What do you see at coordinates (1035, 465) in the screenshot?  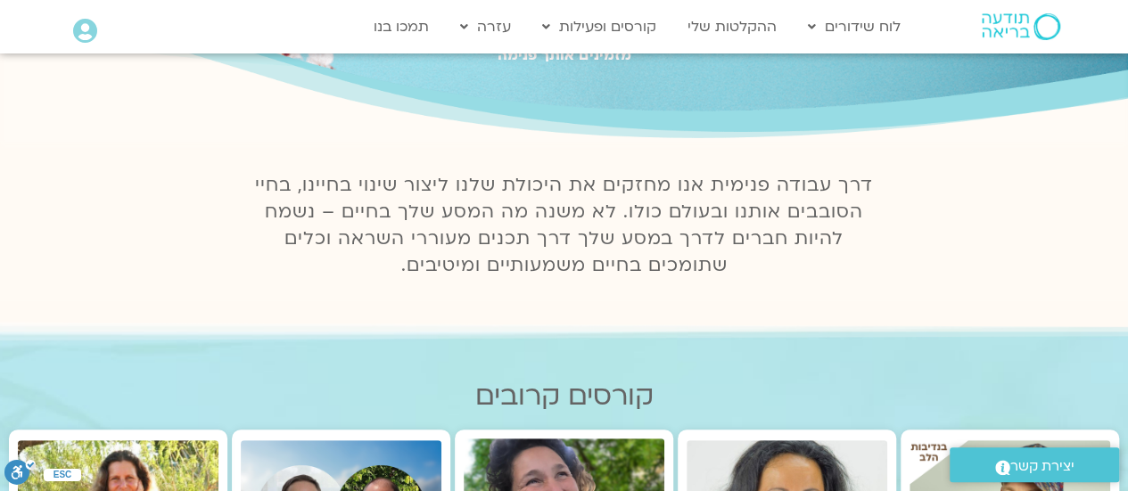 I see `a: יצירת קשר` at bounding box center [1035, 465].